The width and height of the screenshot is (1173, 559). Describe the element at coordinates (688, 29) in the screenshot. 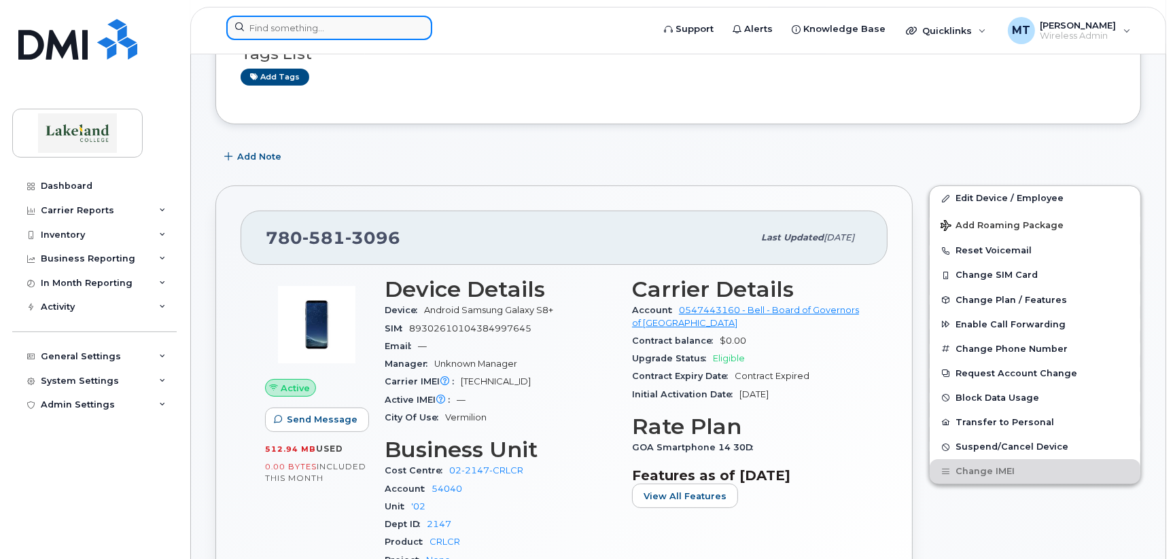

I see `a: Support` at that location.